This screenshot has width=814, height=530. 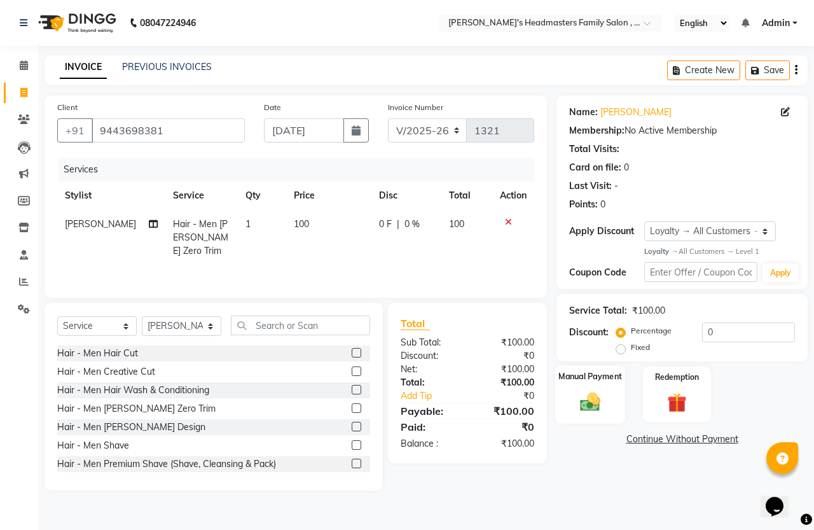 What do you see at coordinates (607, 272) in the screenshot?
I see `div: Coupon Code` at bounding box center [607, 272].